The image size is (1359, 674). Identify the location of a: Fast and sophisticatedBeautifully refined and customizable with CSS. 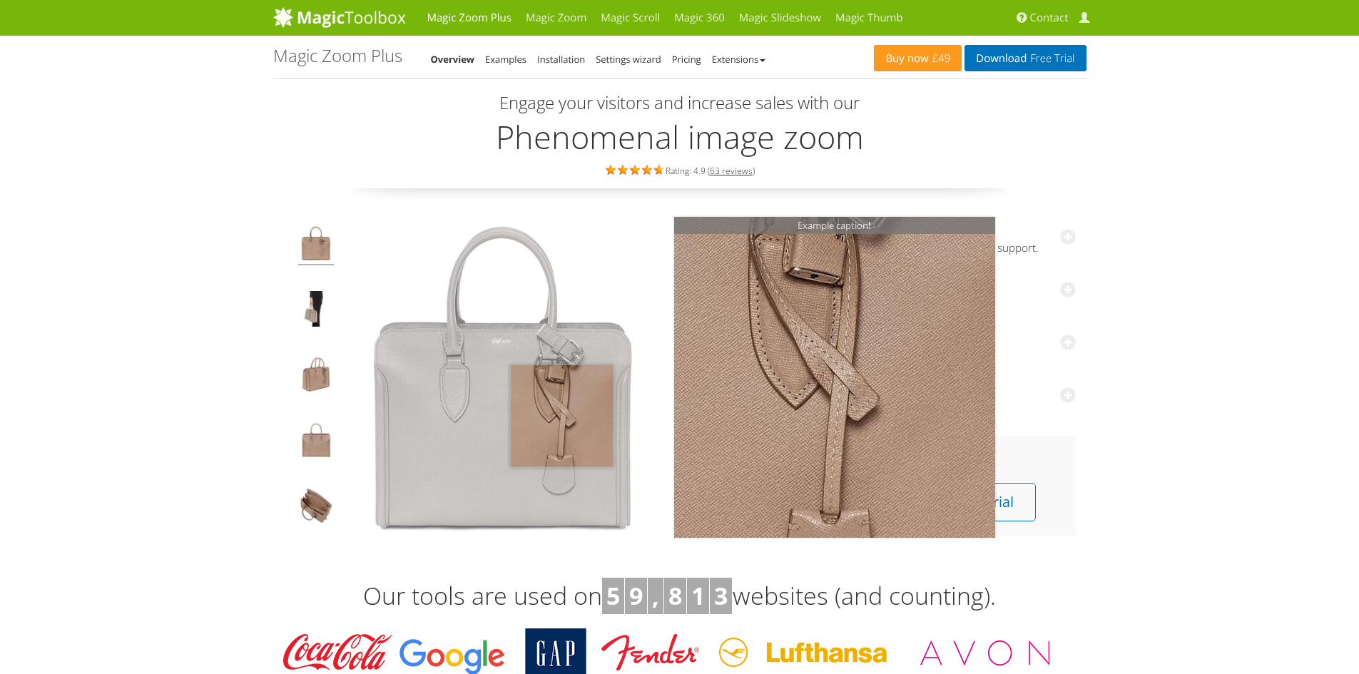
(883, 287).